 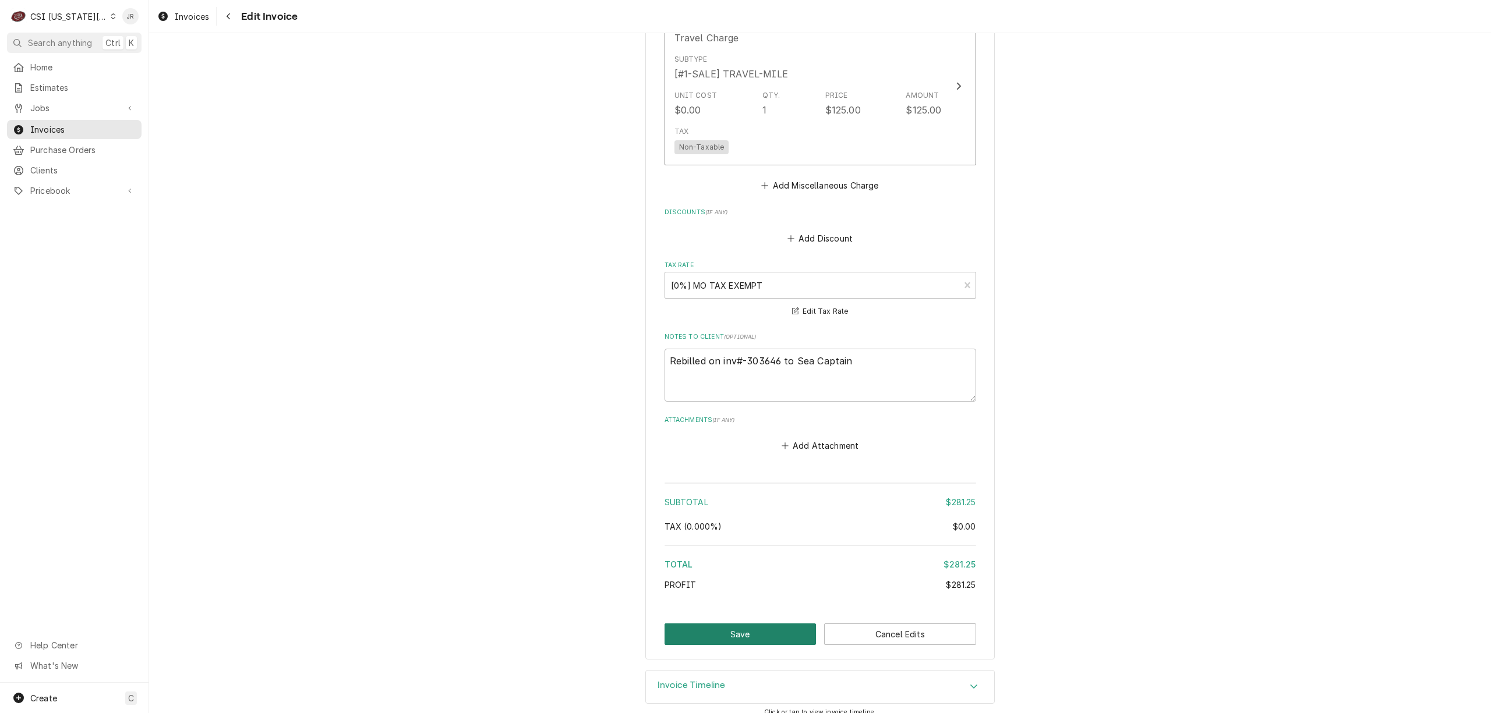 What do you see at coordinates (74, 666) in the screenshot?
I see `a: Go to What's New` at bounding box center [74, 666].